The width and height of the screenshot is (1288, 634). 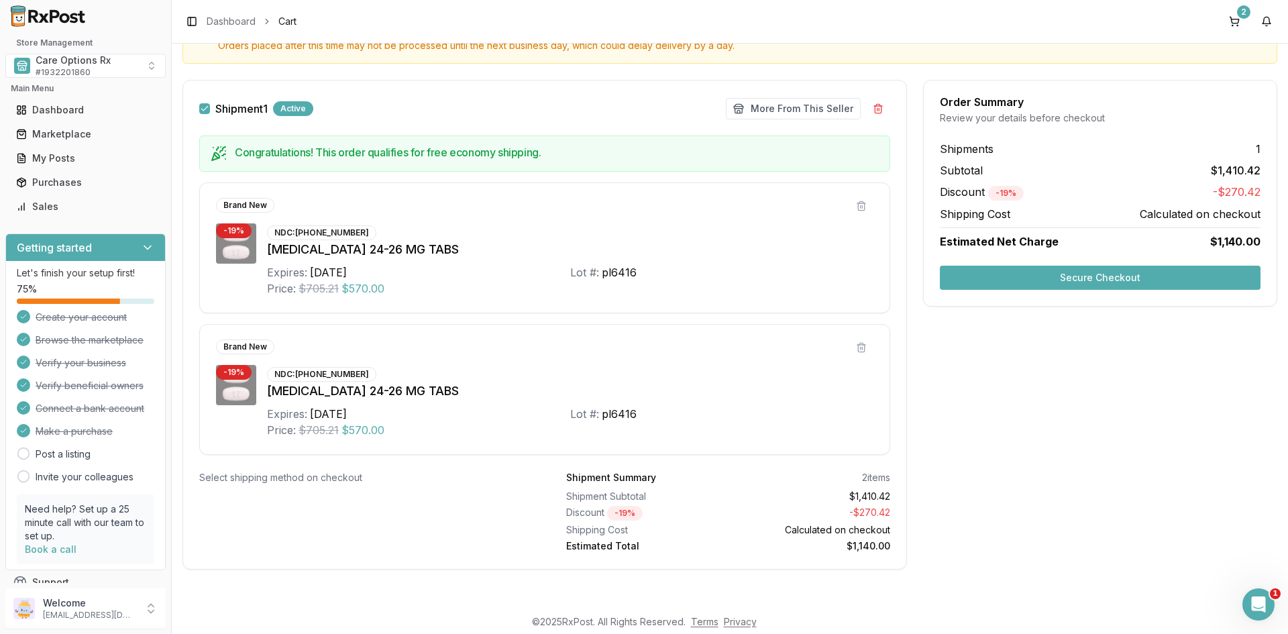 I want to click on span: $1,410.42, so click(x=1236, y=170).